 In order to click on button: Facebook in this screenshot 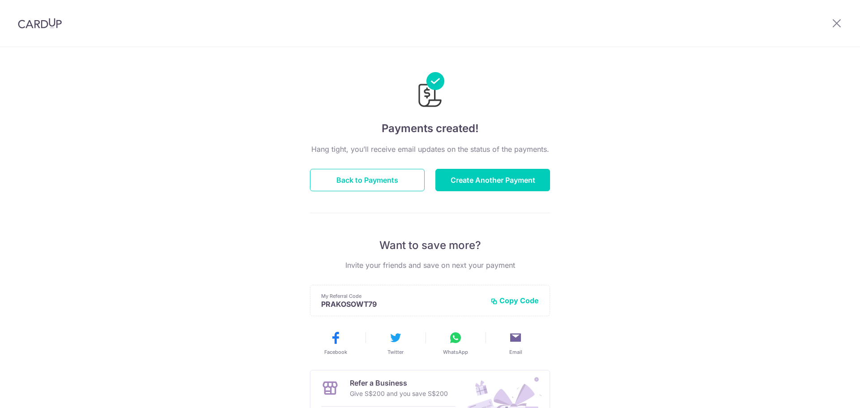, I will do `click(336, 343)`.